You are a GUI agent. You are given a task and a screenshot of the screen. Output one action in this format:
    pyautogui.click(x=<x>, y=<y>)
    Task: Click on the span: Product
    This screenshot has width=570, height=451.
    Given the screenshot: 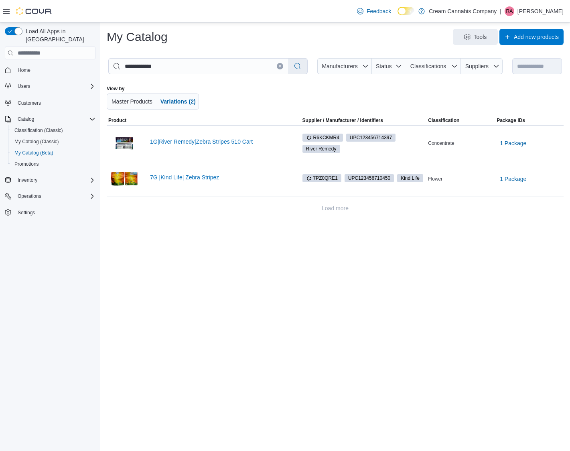 What is the action you would take?
    pyautogui.click(x=117, y=120)
    